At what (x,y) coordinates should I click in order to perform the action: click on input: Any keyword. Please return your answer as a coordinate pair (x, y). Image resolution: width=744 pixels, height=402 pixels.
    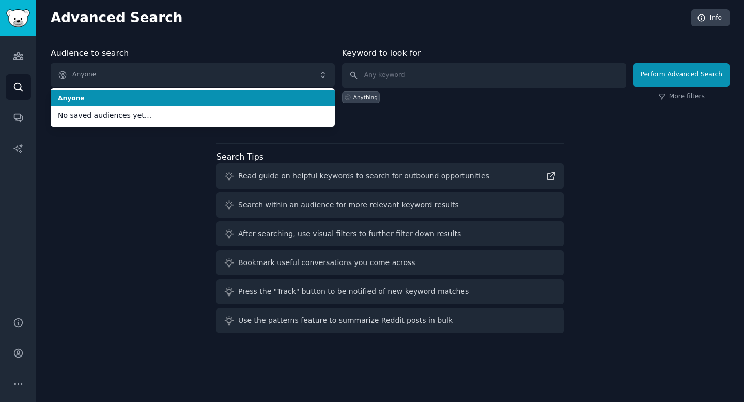
    Looking at the image, I should click on (484, 75).